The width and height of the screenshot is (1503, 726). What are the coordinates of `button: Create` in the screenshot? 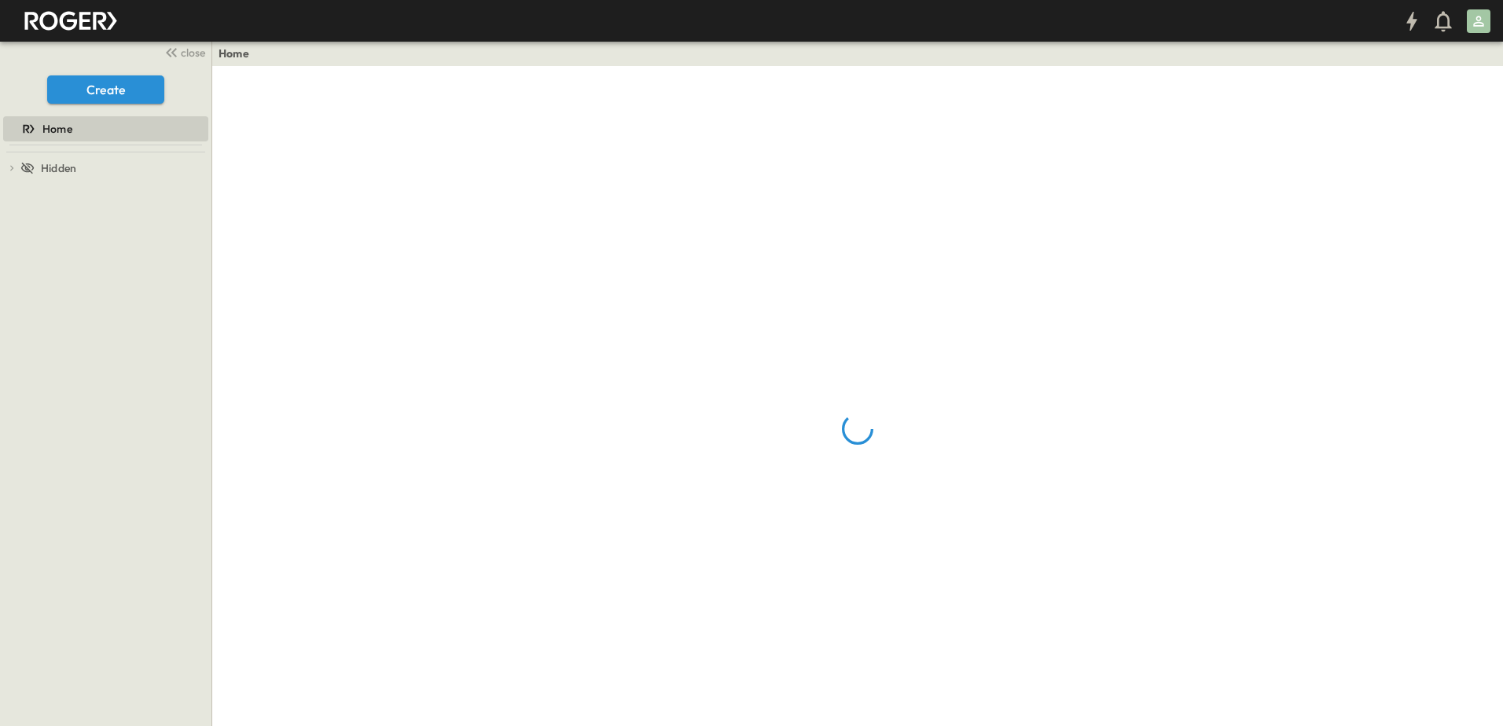 It's located at (105, 90).